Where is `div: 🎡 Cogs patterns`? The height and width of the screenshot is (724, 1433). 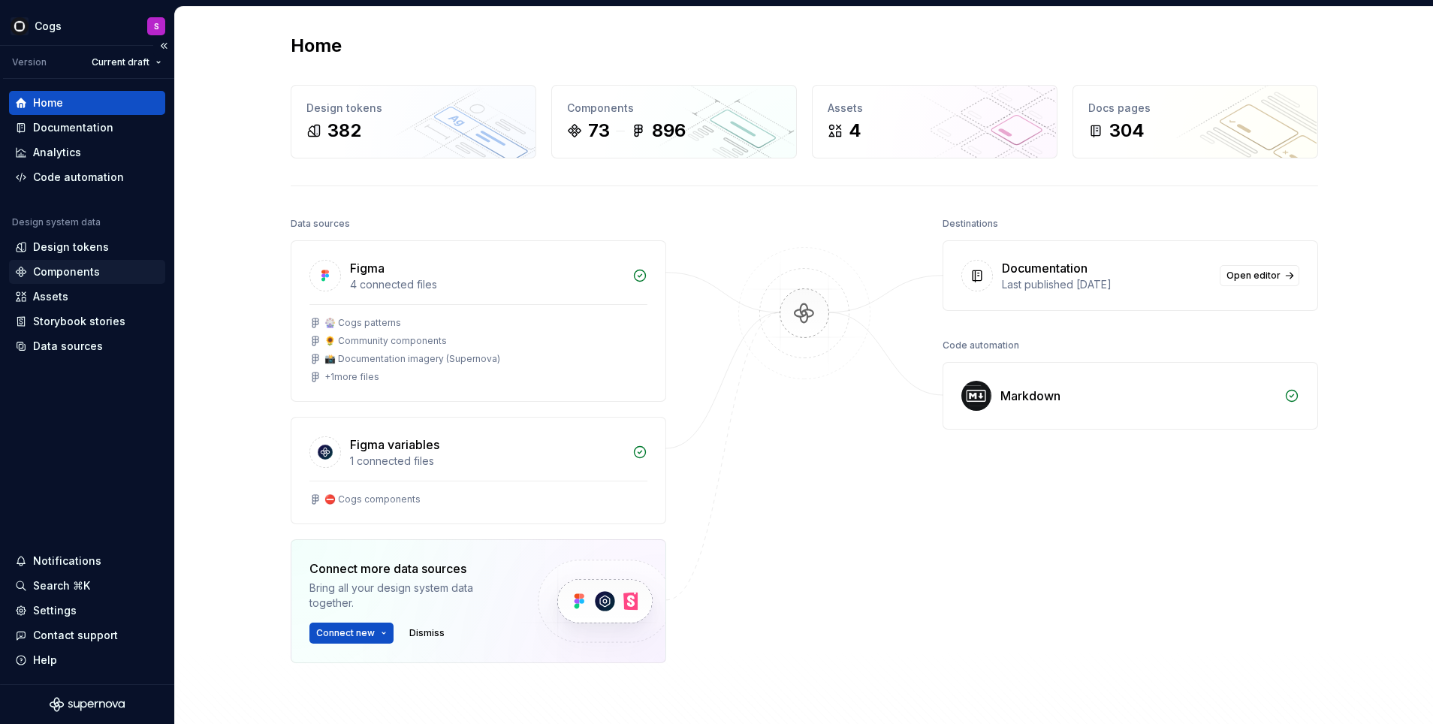
div: 🎡 Cogs patterns is located at coordinates (363, 323).